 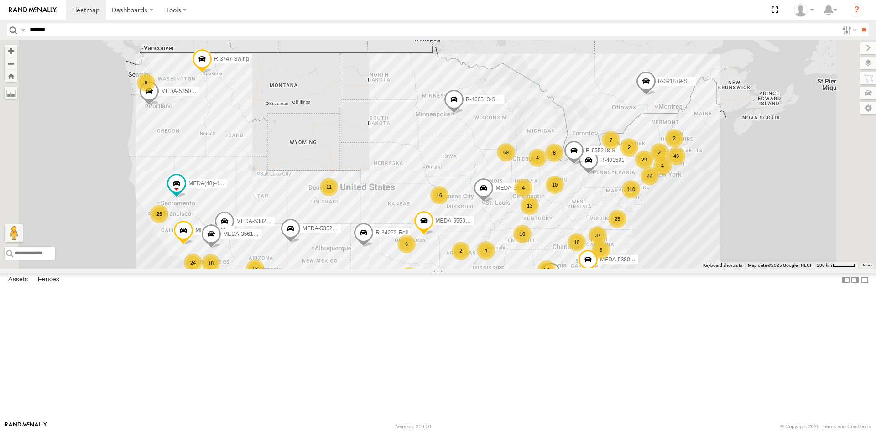 I want to click on span: R-401591, so click(x=612, y=160).